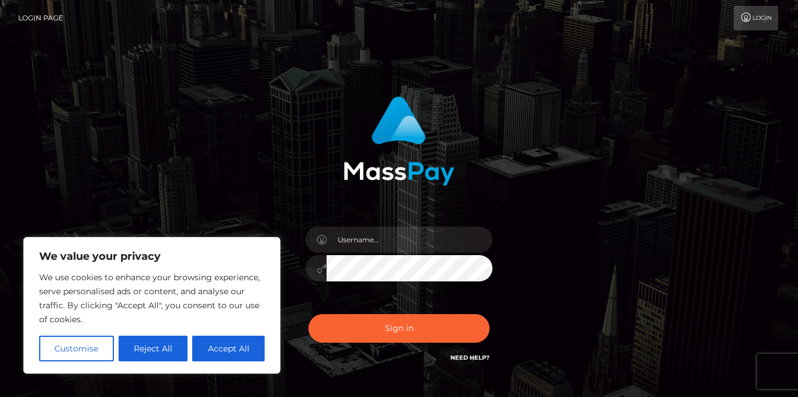 The width and height of the screenshot is (798, 397). I want to click on a: Login, so click(756, 18).